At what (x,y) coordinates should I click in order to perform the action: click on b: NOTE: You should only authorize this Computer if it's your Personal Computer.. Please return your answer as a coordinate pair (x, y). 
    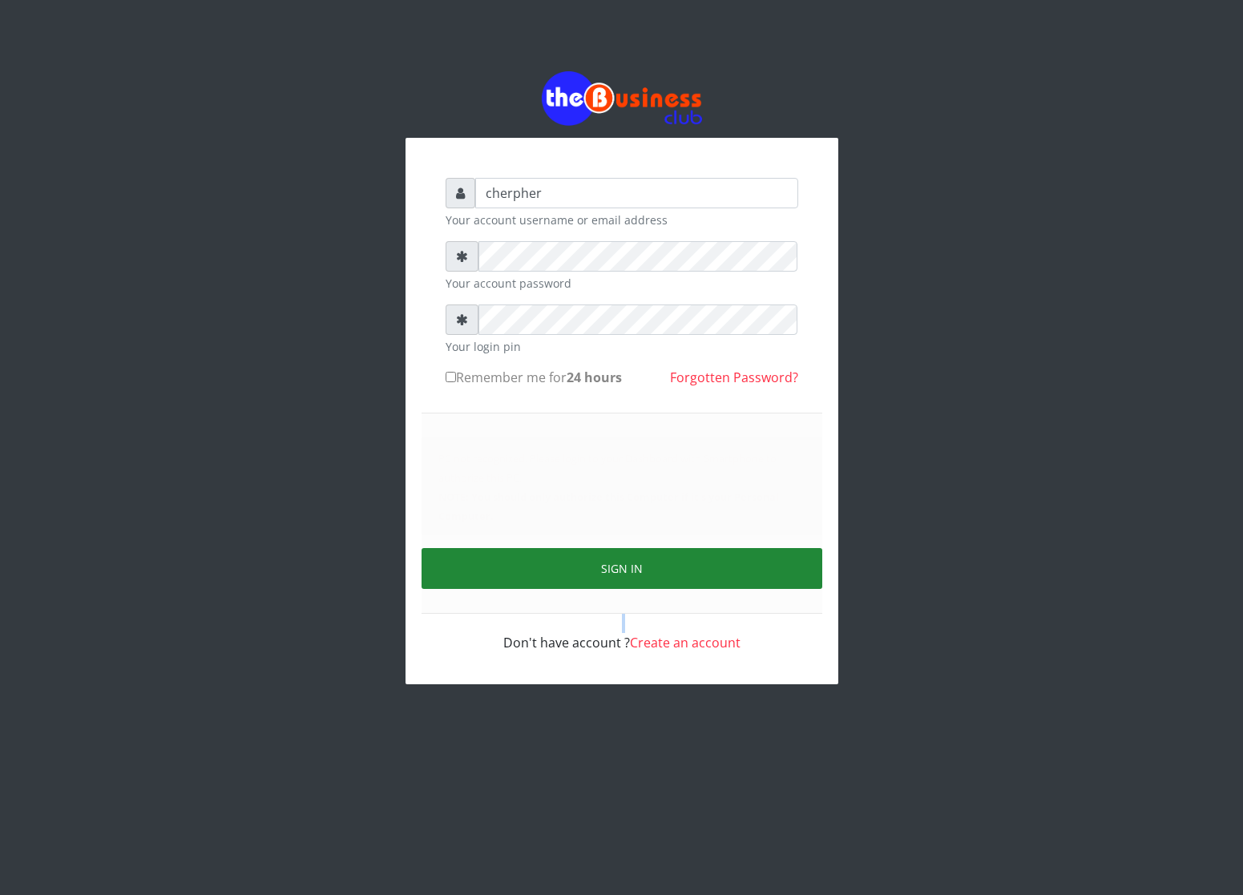
    Looking at the image, I should click on (608, 506).